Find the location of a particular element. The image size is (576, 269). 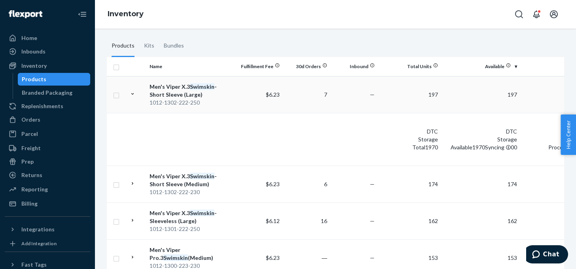

div: Prep is located at coordinates (27, 162).